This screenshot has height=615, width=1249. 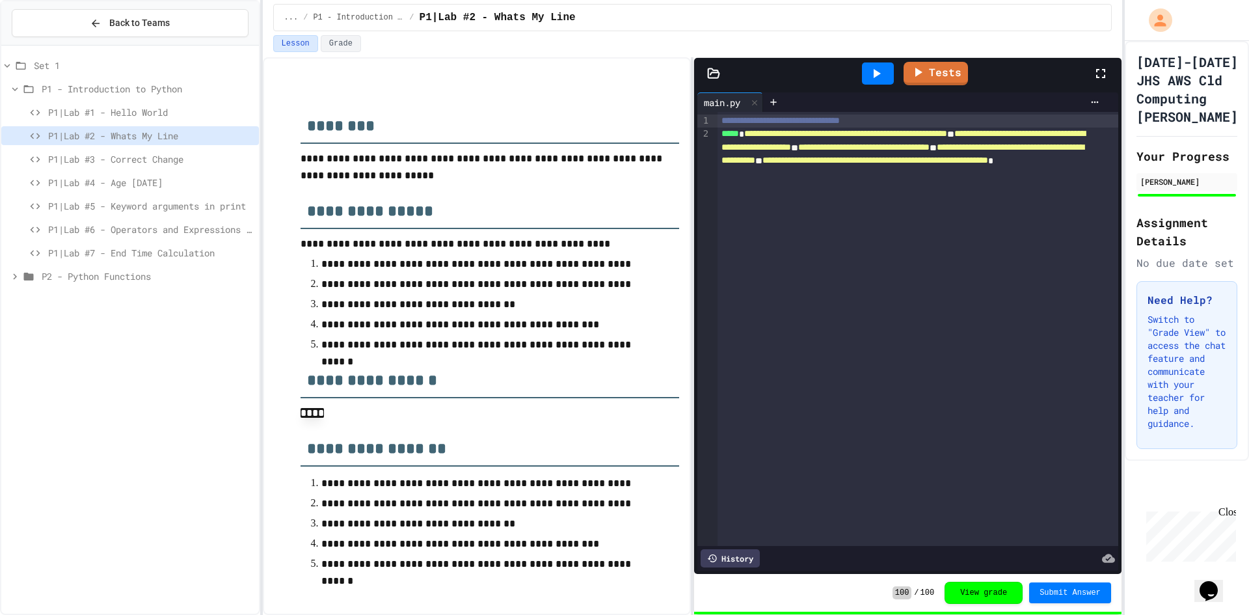 I want to click on span: P1|Lab #7 - End Time Calculation, so click(x=151, y=252).